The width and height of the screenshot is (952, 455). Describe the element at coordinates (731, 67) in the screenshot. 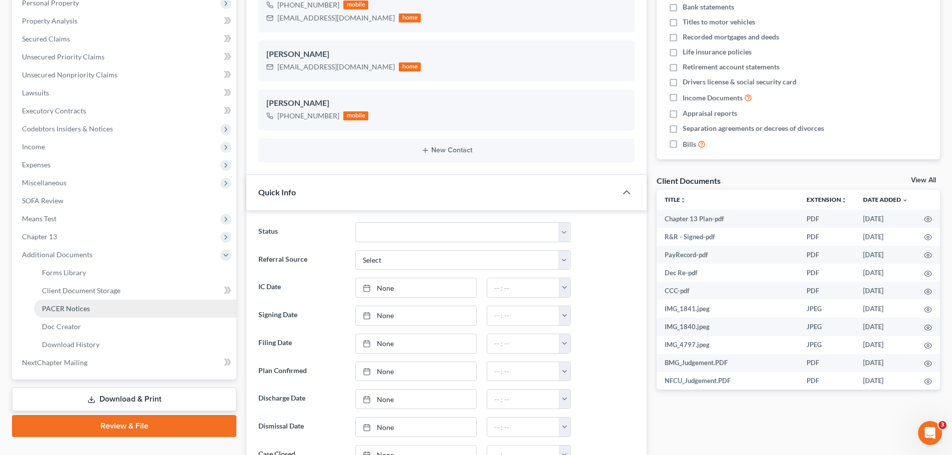

I see `span: Retirement account statements` at that location.